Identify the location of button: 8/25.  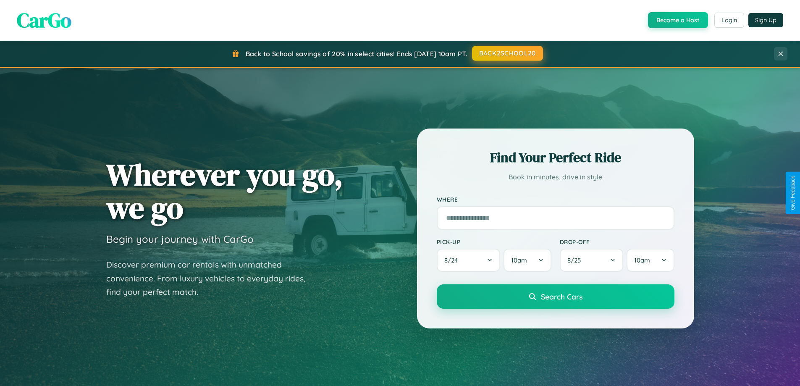
(592, 260).